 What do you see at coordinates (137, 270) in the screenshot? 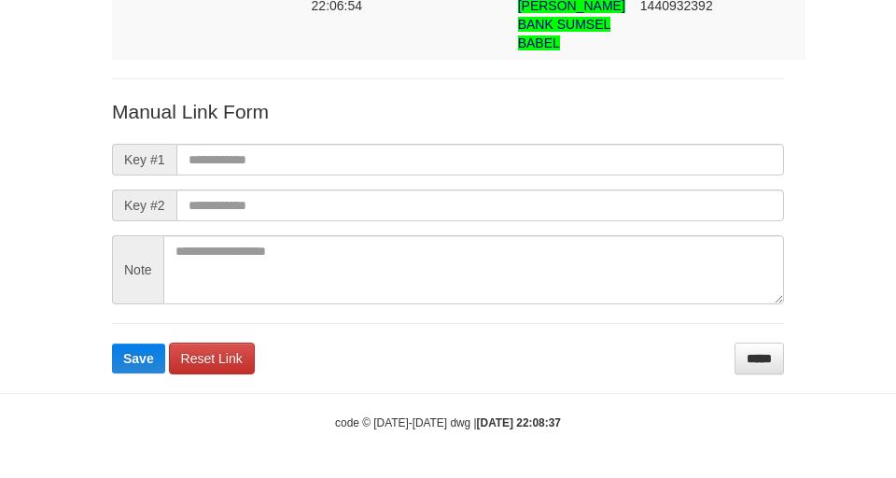
I see `span: Note` at bounding box center [137, 270].